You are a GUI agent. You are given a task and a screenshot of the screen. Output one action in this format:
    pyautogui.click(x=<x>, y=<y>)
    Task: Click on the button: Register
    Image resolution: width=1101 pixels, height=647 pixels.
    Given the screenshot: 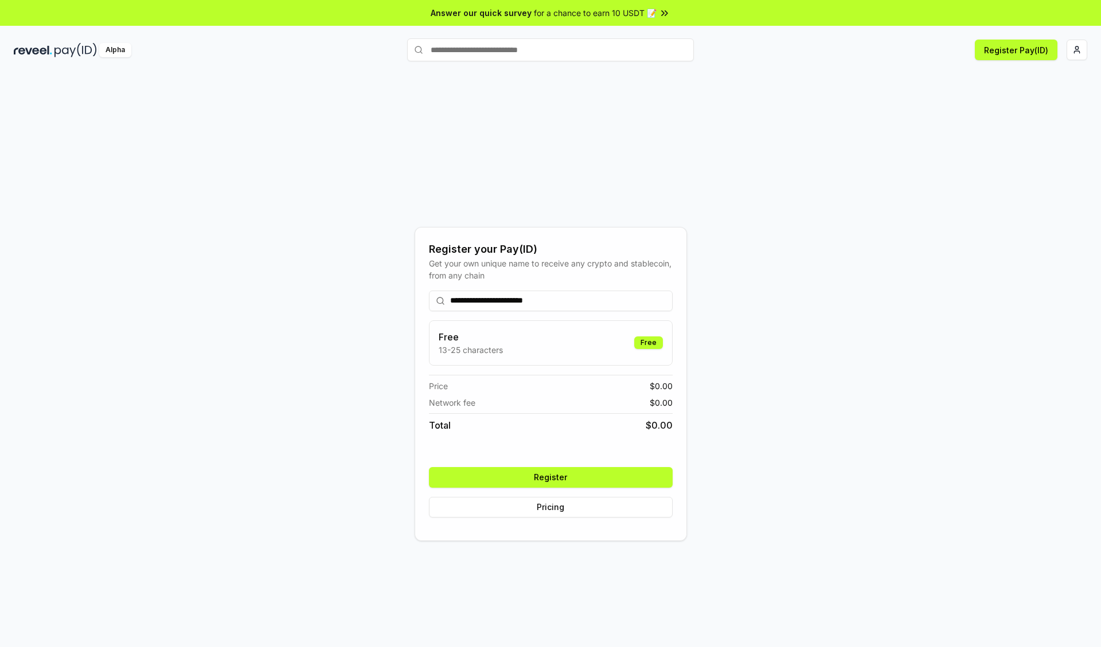 What is the action you would take?
    pyautogui.click(x=550, y=478)
    